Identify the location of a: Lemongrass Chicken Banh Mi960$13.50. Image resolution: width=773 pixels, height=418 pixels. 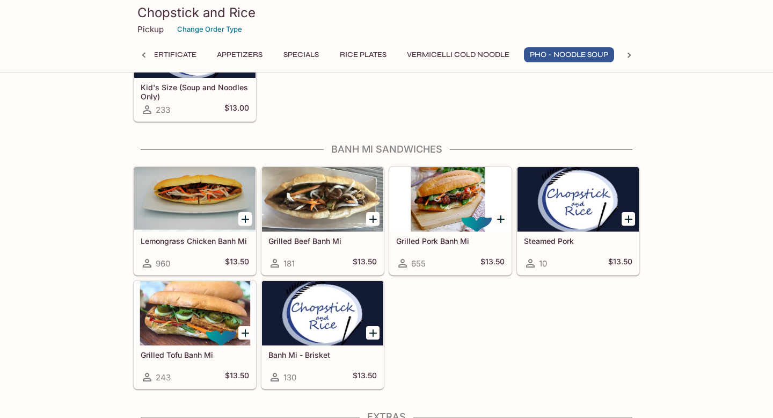
(195, 221).